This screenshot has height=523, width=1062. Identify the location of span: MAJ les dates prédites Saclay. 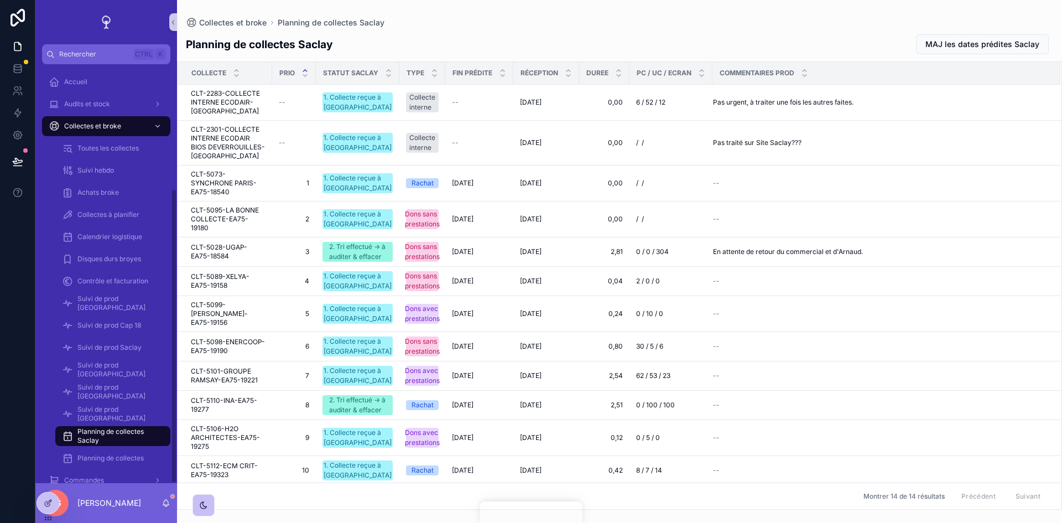
(983, 44).